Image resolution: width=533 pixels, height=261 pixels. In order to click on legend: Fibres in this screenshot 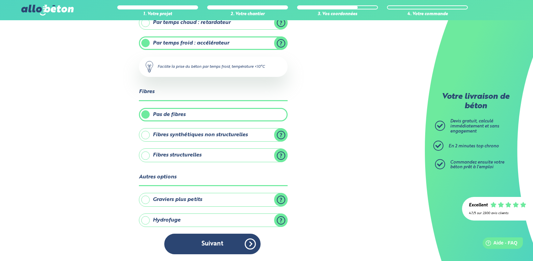, I will do `click(213, 92)`.